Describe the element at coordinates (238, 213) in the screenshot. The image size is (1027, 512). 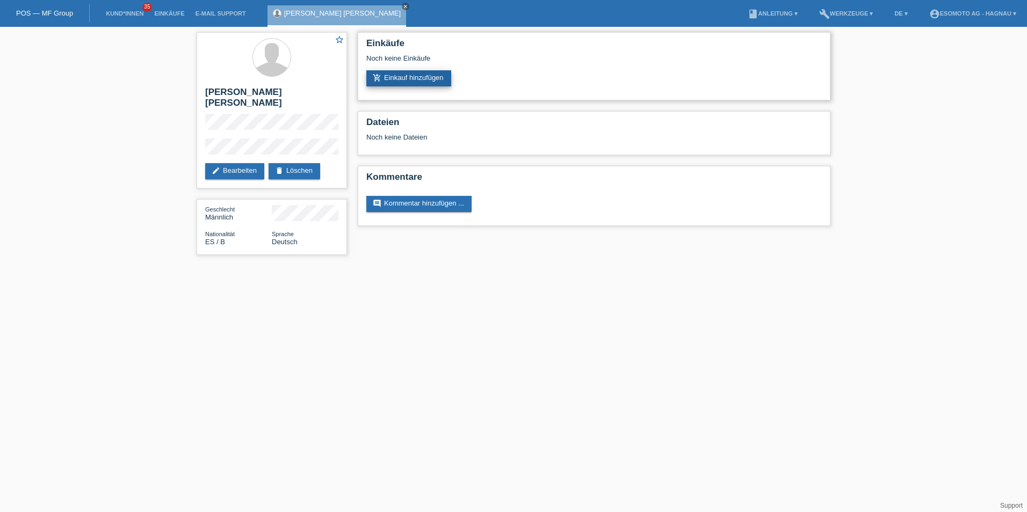
I see `div: Männlich` at that location.